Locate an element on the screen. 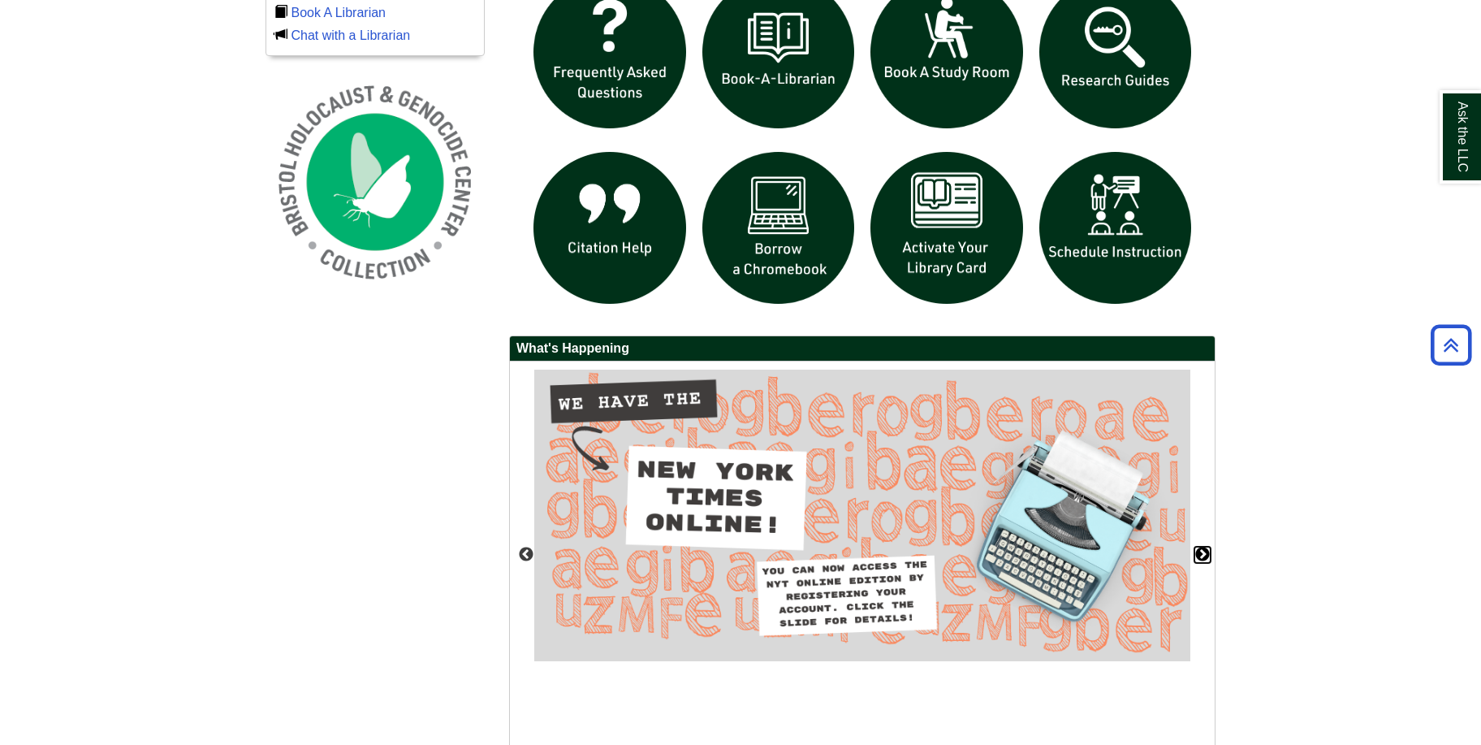 The width and height of the screenshot is (1481, 745). img: For faculty. Schedule Library Instruction icon links to form. is located at coordinates (1116, 228).